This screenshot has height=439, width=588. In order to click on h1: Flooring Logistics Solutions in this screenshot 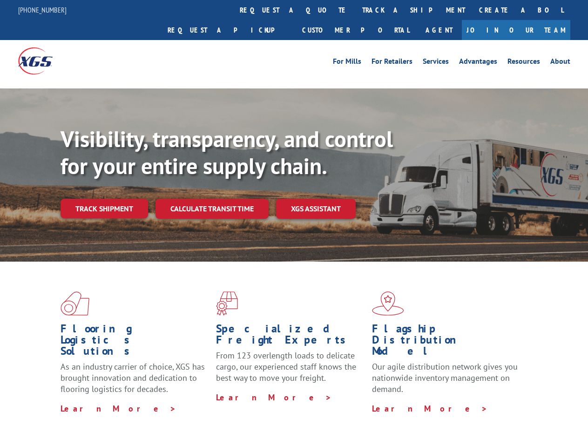, I will do `click(135, 342)`.